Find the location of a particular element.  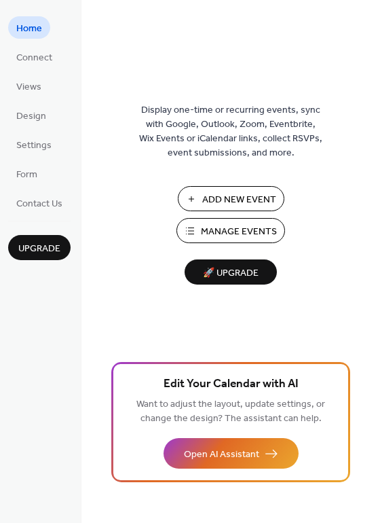

span: Settings is located at coordinates (34, 145).